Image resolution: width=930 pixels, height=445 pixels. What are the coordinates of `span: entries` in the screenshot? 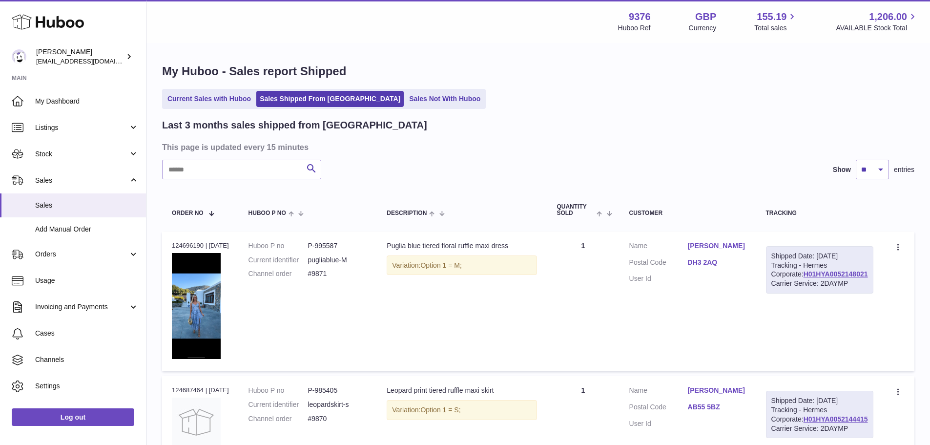 It's located at (904, 169).